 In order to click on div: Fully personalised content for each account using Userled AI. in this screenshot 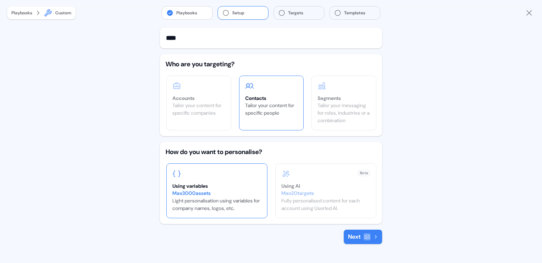, I will do `click(326, 201)`.